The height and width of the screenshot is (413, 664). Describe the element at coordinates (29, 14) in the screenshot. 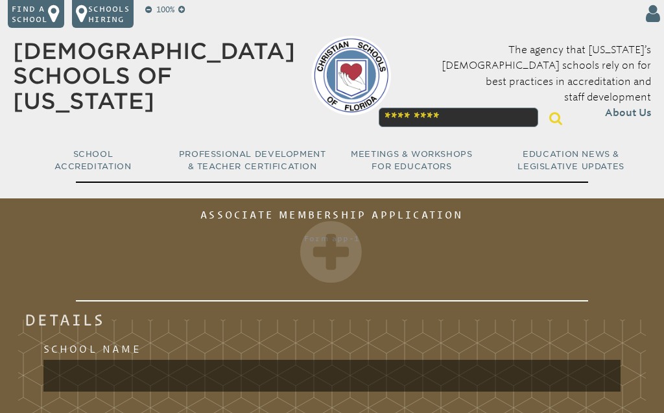

I see `p: Find a school` at that location.